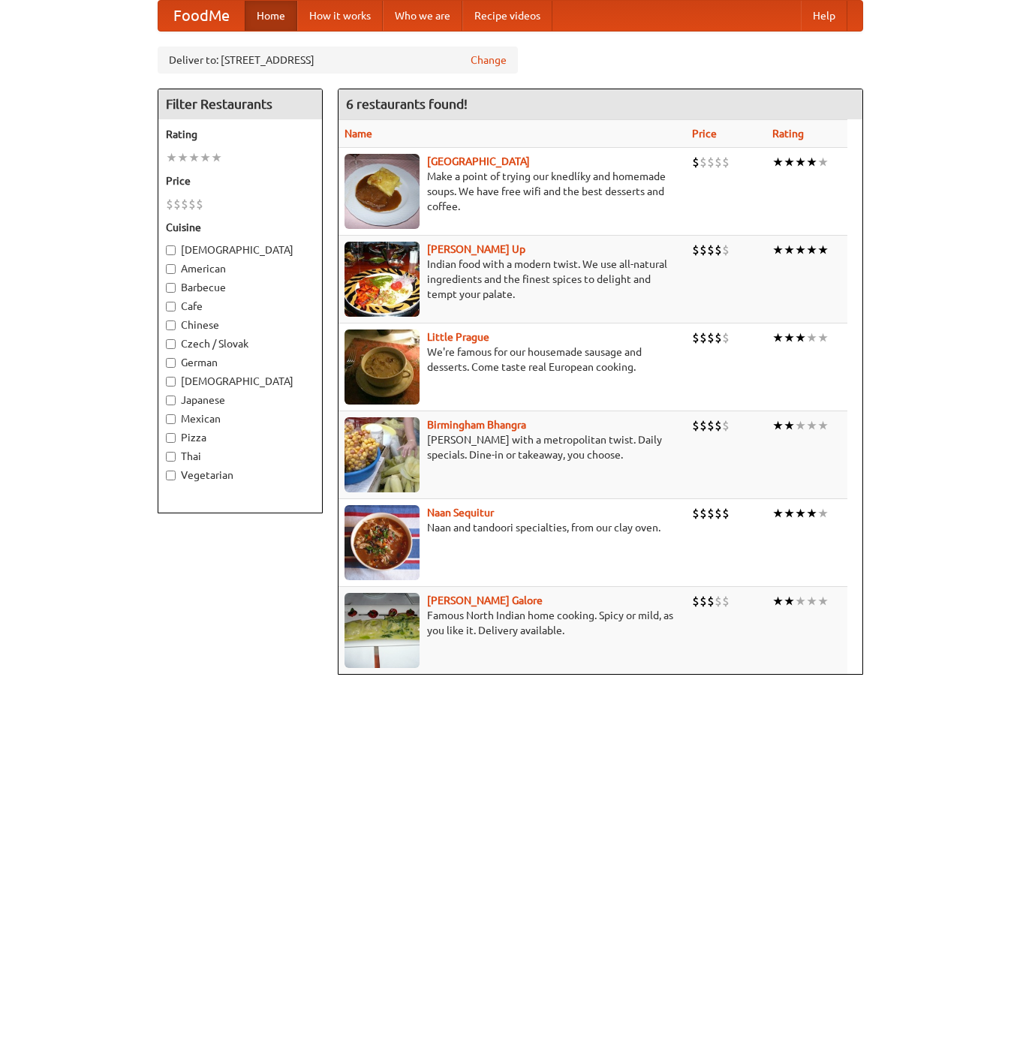  Describe the element at coordinates (382, 279) in the screenshot. I see `img: curryup.jpg` at that location.